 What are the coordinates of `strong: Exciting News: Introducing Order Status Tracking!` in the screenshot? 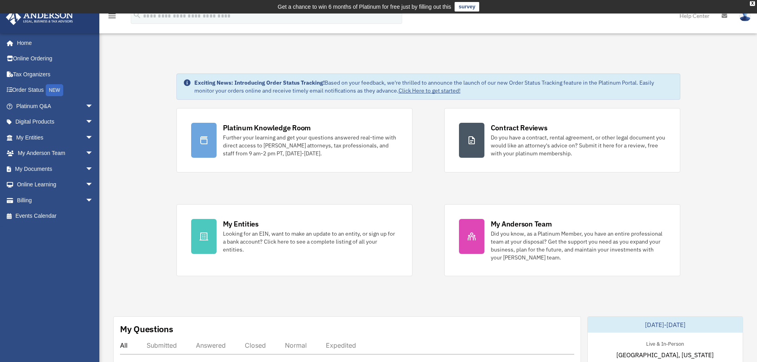 It's located at (260, 83).